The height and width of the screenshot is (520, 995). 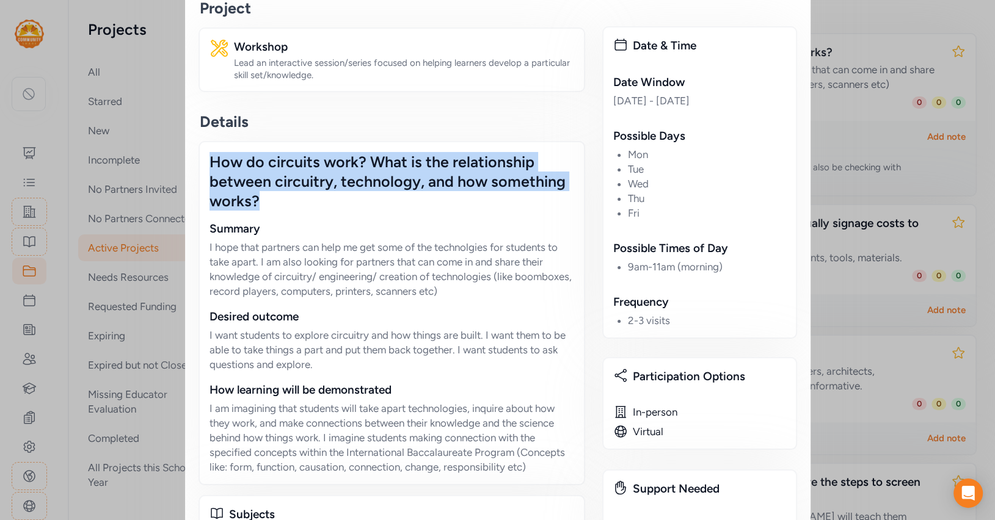 I want to click on div: Participation Options, so click(x=709, y=377).